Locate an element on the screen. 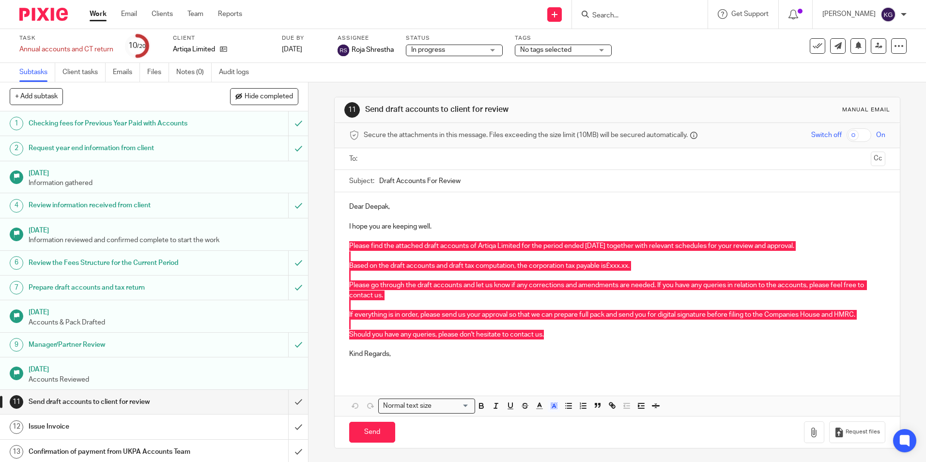 The width and height of the screenshot is (926, 462). label: Task is located at coordinates (66, 38).